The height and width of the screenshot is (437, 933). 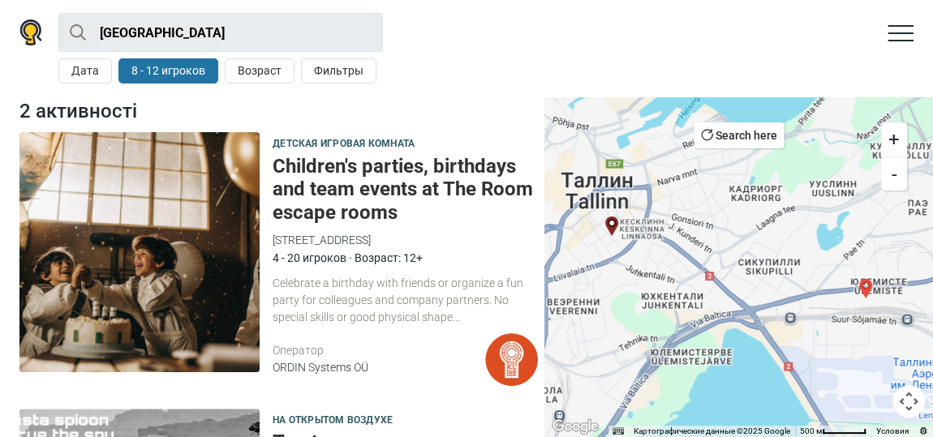 What do you see at coordinates (618, 431) in the screenshot?
I see `button: Быстрые клавиши` at bounding box center [618, 431].